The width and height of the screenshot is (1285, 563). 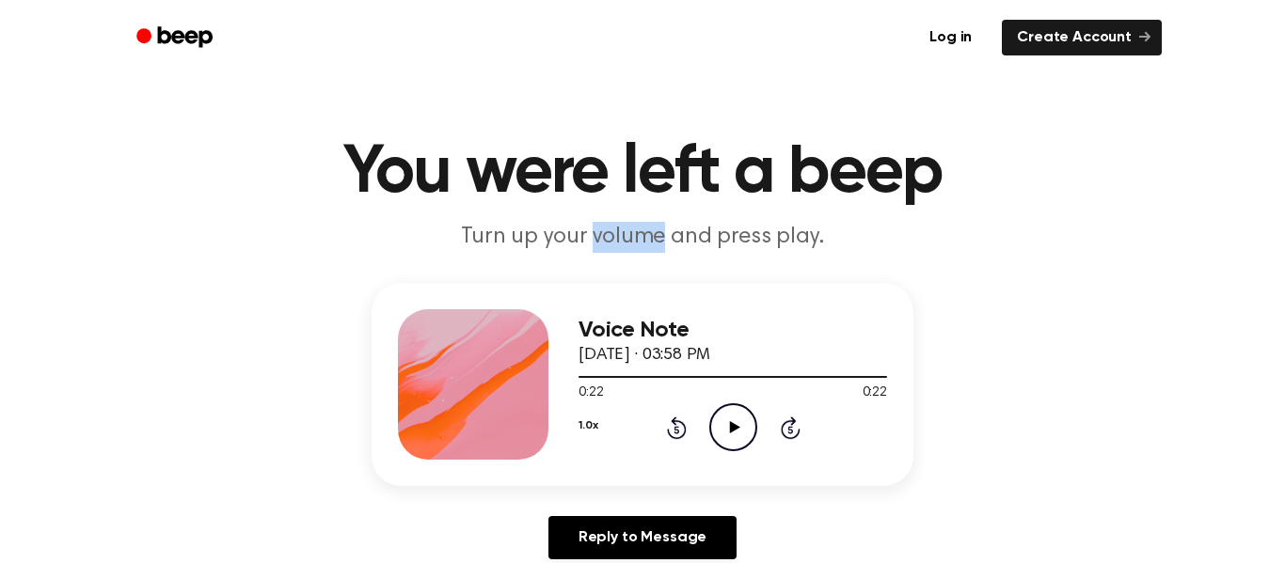 What do you see at coordinates (1082, 38) in the screenshot?
I see `a: Create Account` at bounding box center [1082, 38].